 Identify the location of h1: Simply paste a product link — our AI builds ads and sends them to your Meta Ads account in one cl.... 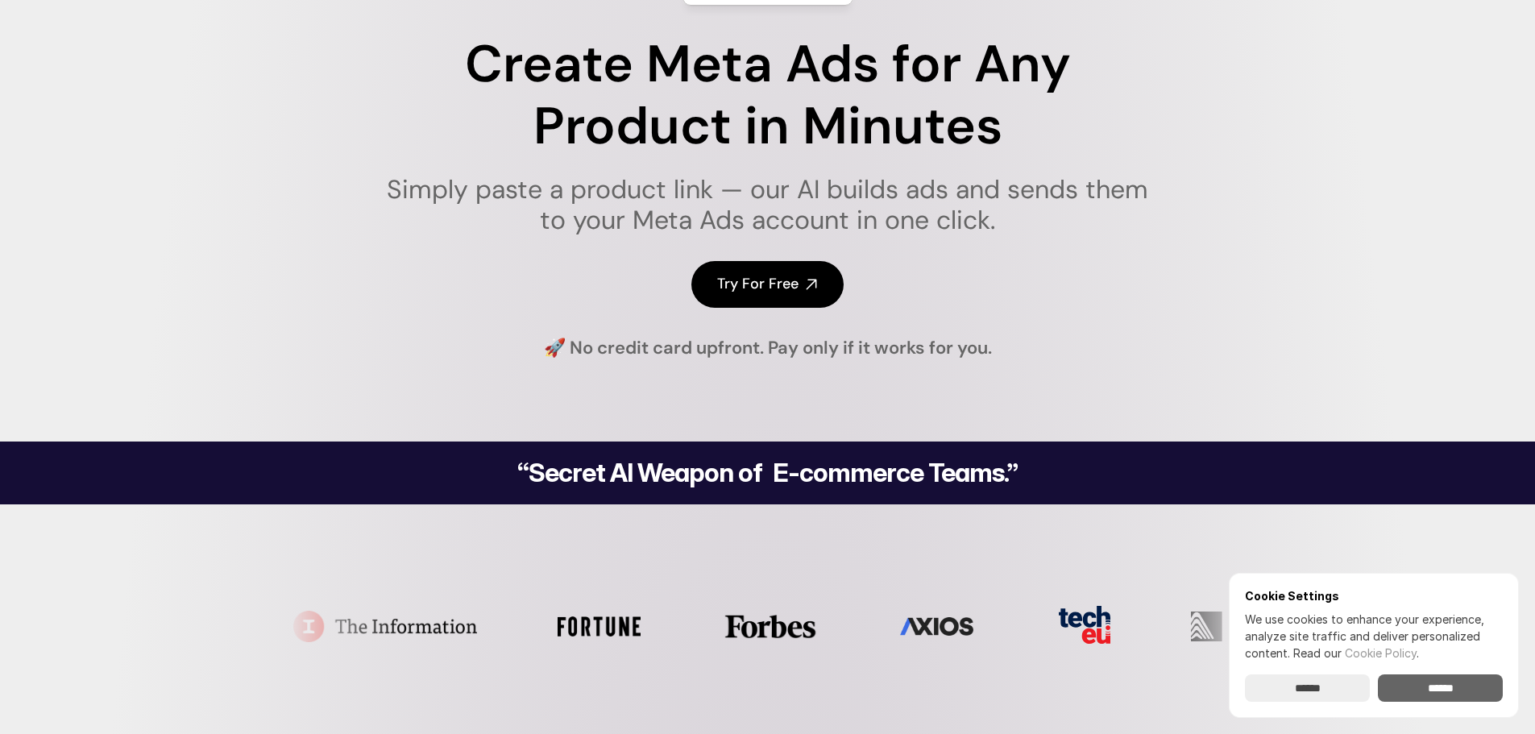
(767, 205).